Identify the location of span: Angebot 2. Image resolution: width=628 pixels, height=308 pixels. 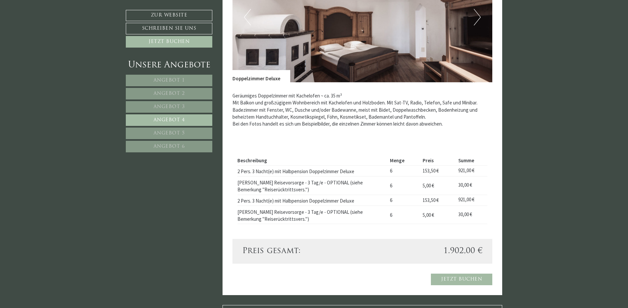
(169, 94).